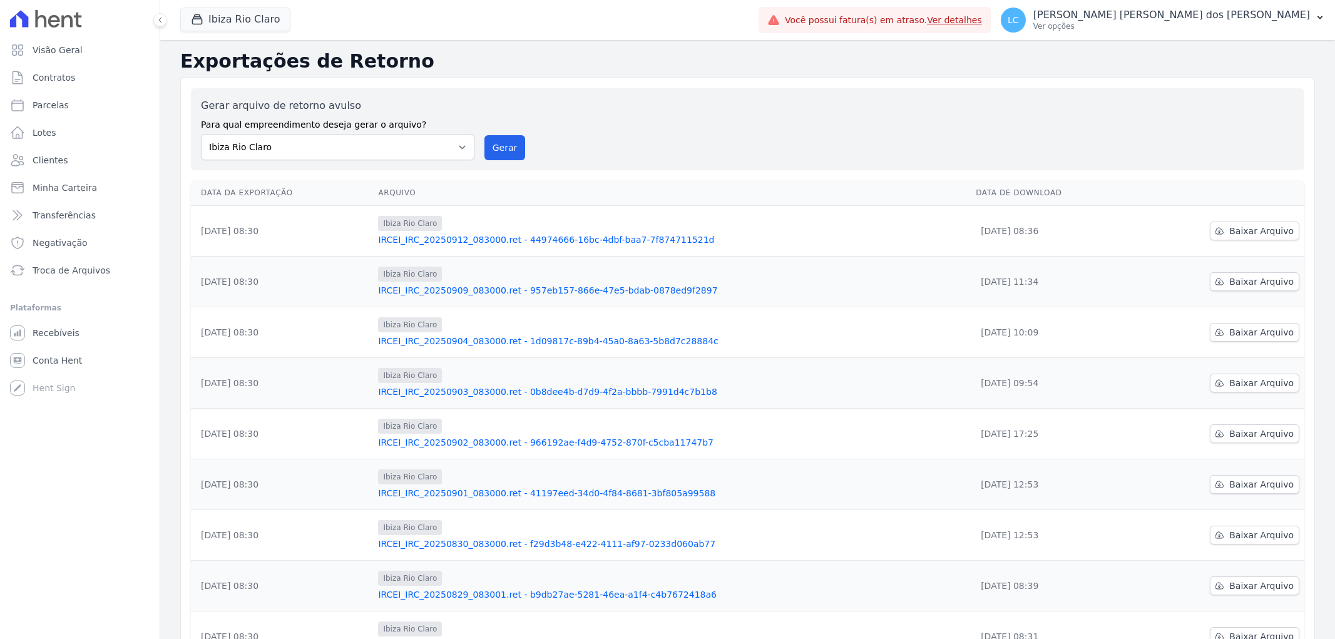 Image resolution: width=1335 pixels, height=639 pixels. I want to click on a: Transferências, so click(79, 215).